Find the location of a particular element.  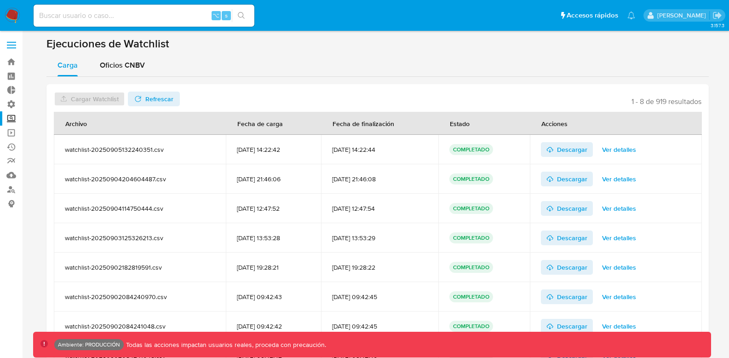

button: search-icon is located at coordinates (241, 16).